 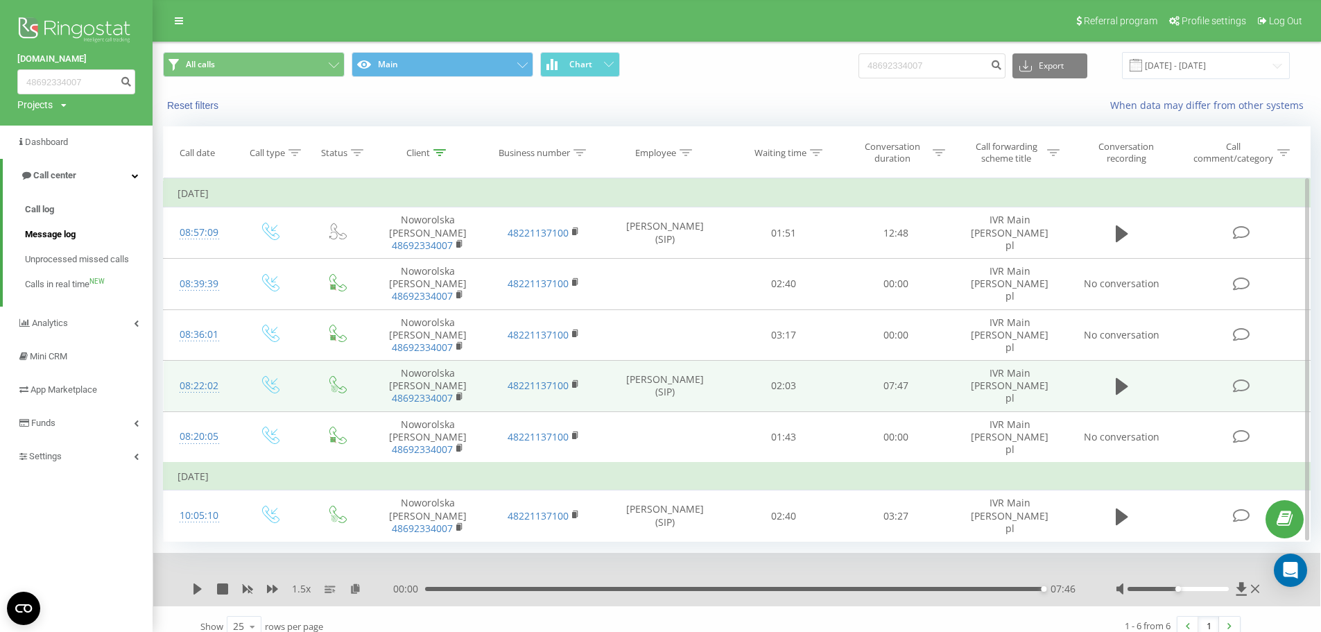 What do you see at coordinates (197, 153) in the screenshot?
I see `div: Call date` at bounding box center [197, 153].